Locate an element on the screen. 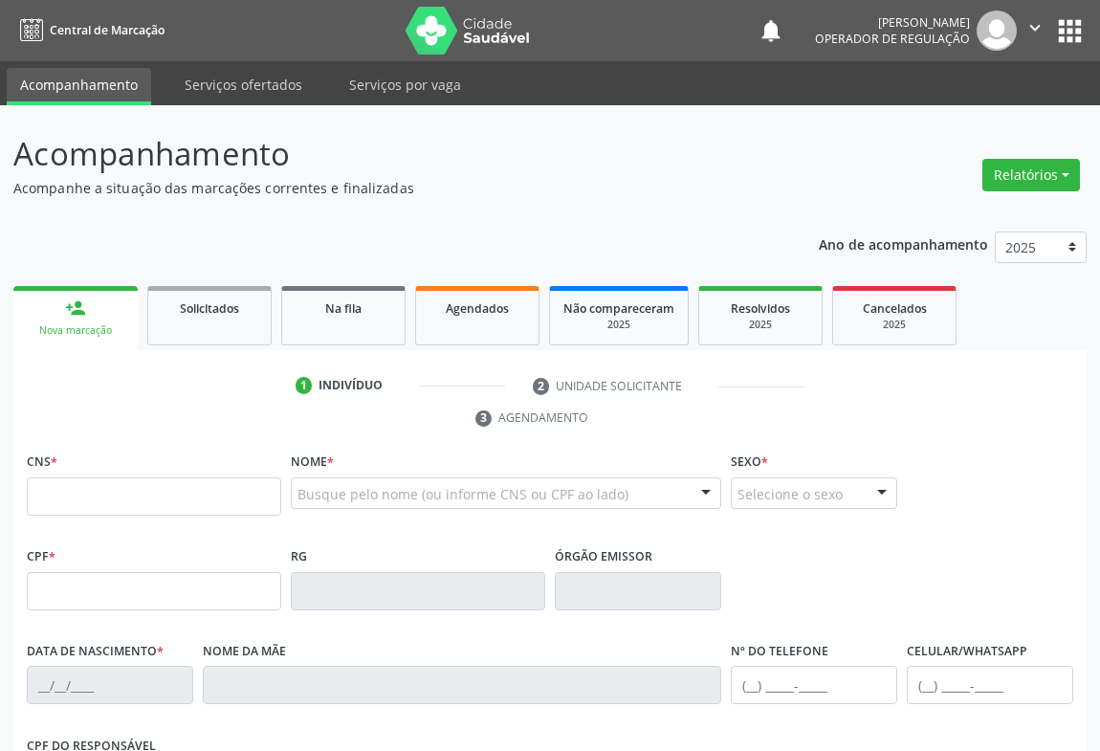  label: RG is located at coordinates (298, 556).